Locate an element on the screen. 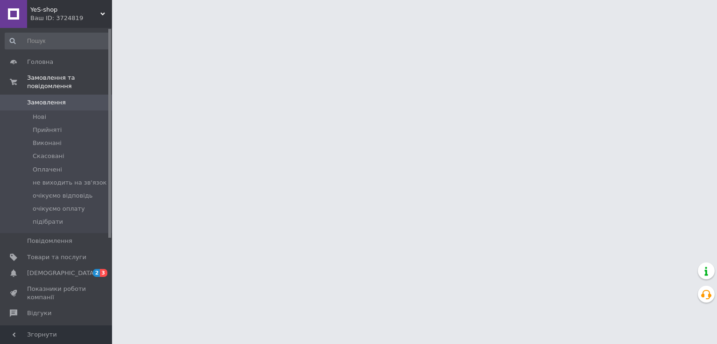  span: YeS-shop is located at coordinates (65, 10).